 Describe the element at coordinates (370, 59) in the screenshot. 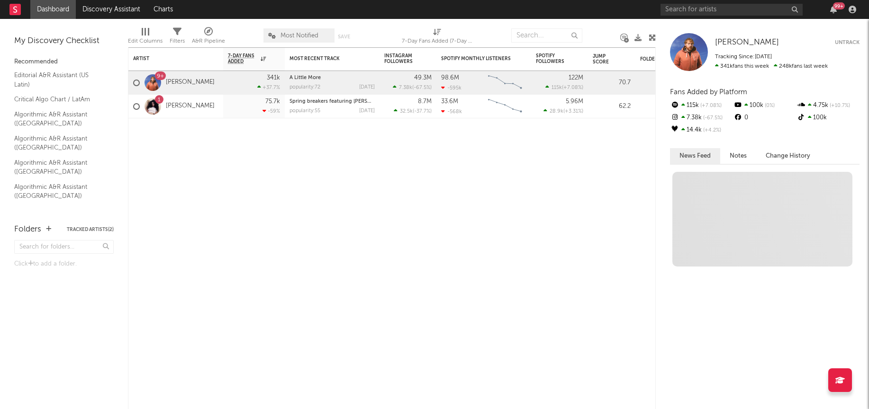

I see `button: Filter by Most Recent Track` at that location.